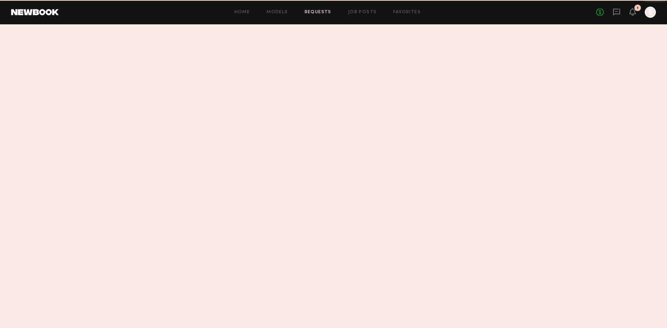  What do you see at coordinates (638, 8) in the screenshot?
I see `div: 1` at bounding box center [638, 8].